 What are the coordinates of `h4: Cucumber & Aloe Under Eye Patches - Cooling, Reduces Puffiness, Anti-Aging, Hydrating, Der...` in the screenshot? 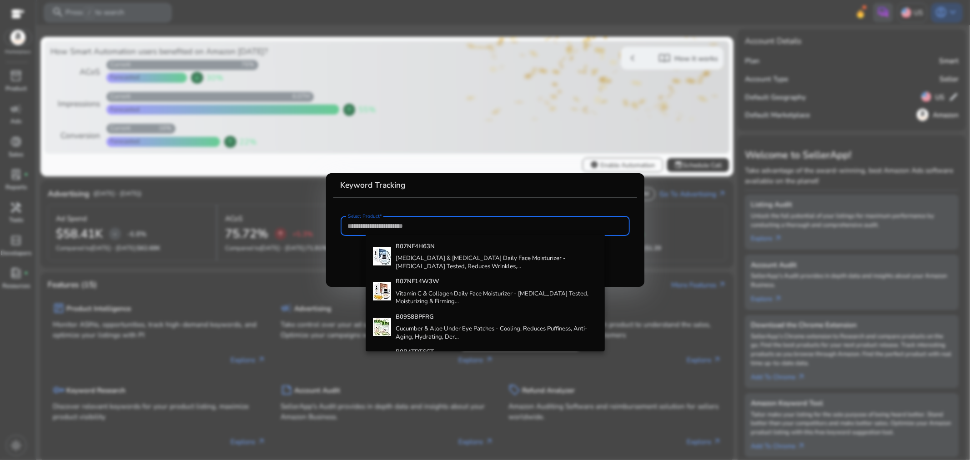 It's located at (497, 333).